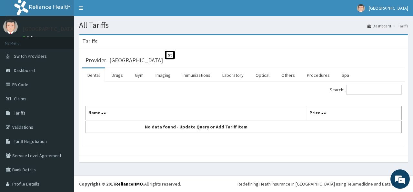  Describe the element at coordinates (233, 75) in the screenshot. I see `a: Laboratory` at that location.